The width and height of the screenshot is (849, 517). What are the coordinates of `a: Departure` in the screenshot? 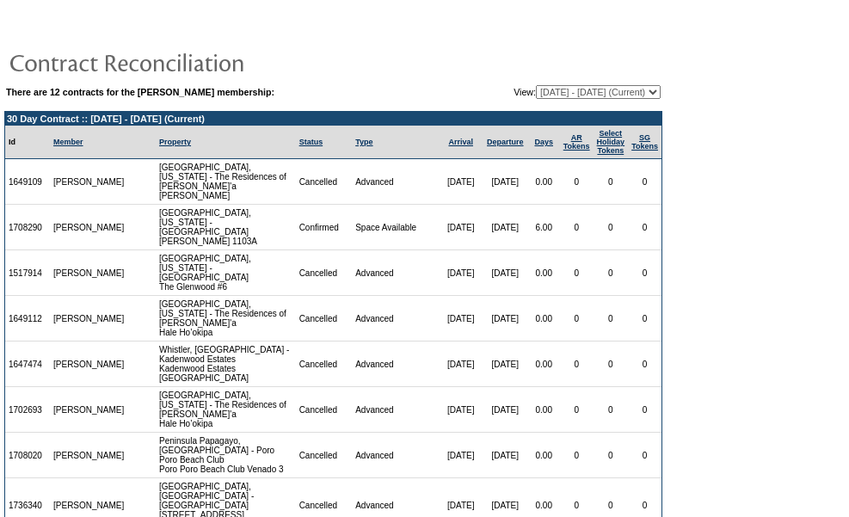 It's located at (505, 142).